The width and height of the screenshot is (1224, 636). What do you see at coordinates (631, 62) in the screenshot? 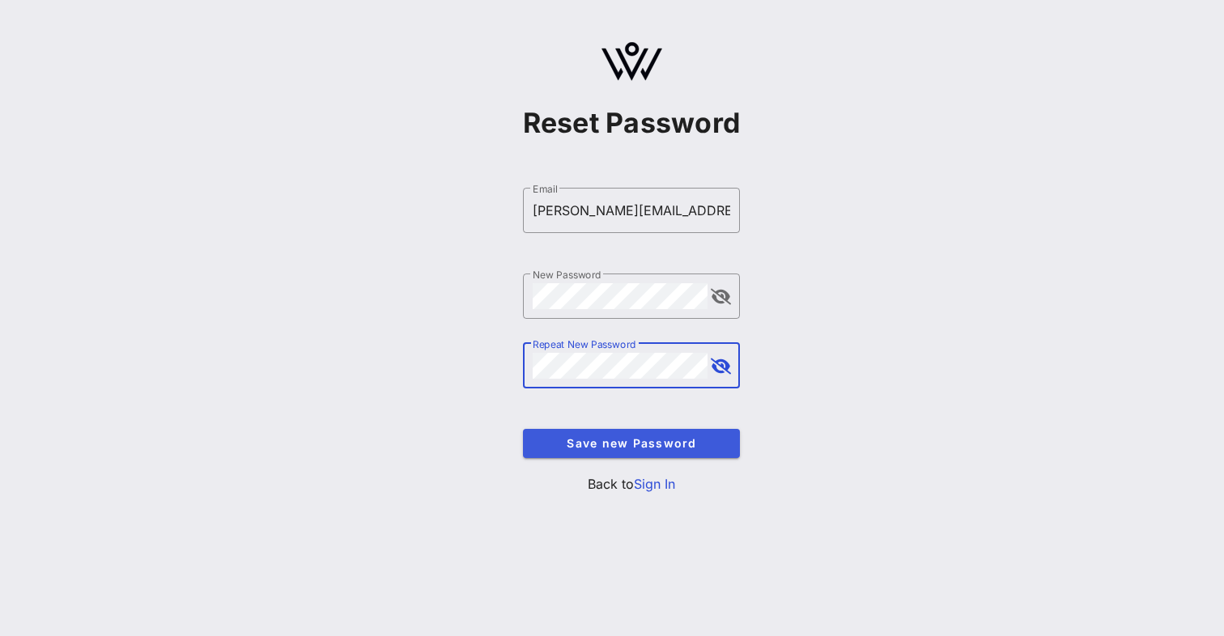
I see `img: logo.svg` at bounding box center [631, 62].